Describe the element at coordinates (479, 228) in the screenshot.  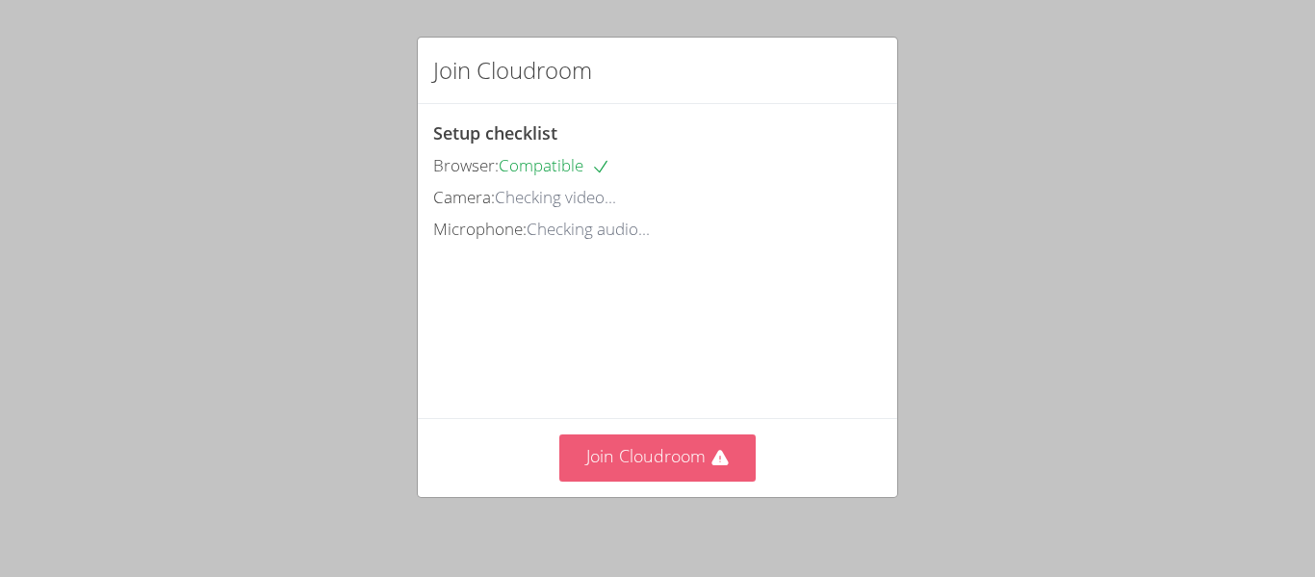
I see `span: Microphone:` at that location.